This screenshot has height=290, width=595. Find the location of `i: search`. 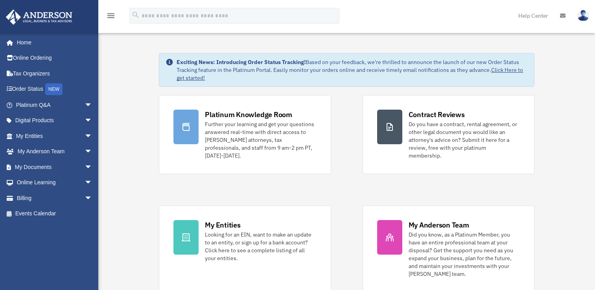

i: search is located at coordinates (136, 15).